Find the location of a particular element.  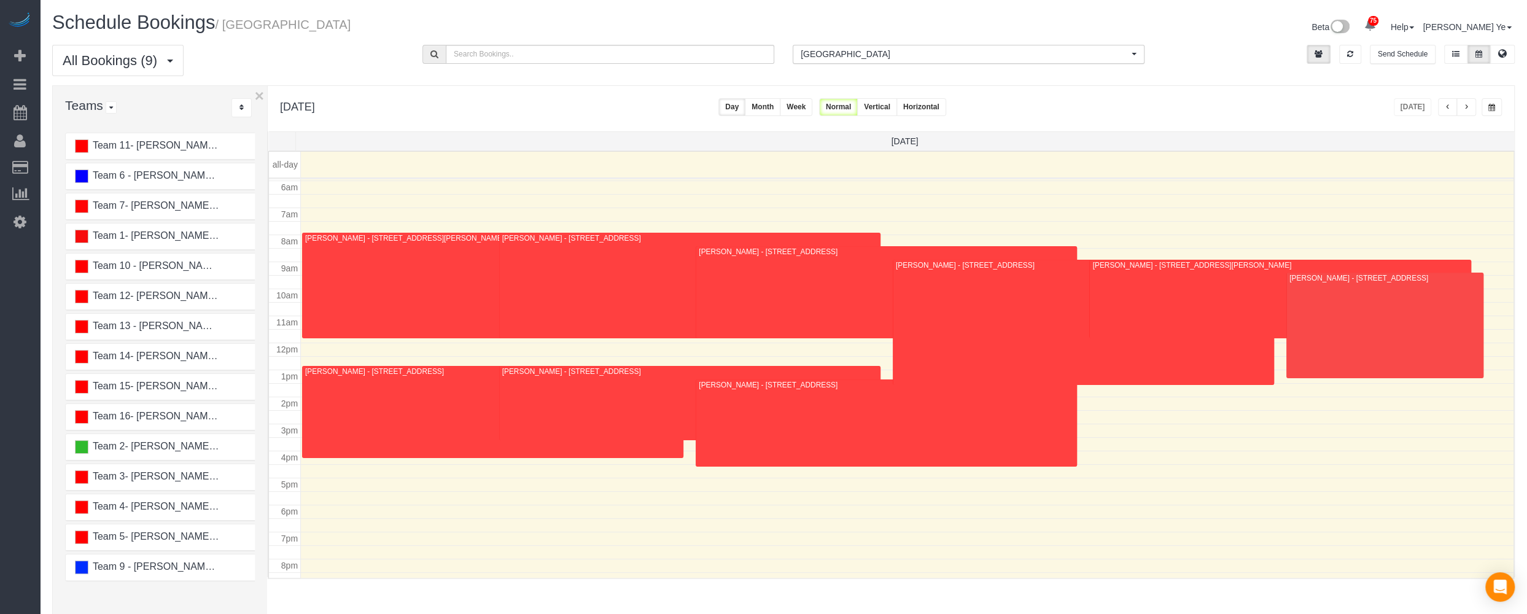

span: 1pm is located at coordinates (289, 376).